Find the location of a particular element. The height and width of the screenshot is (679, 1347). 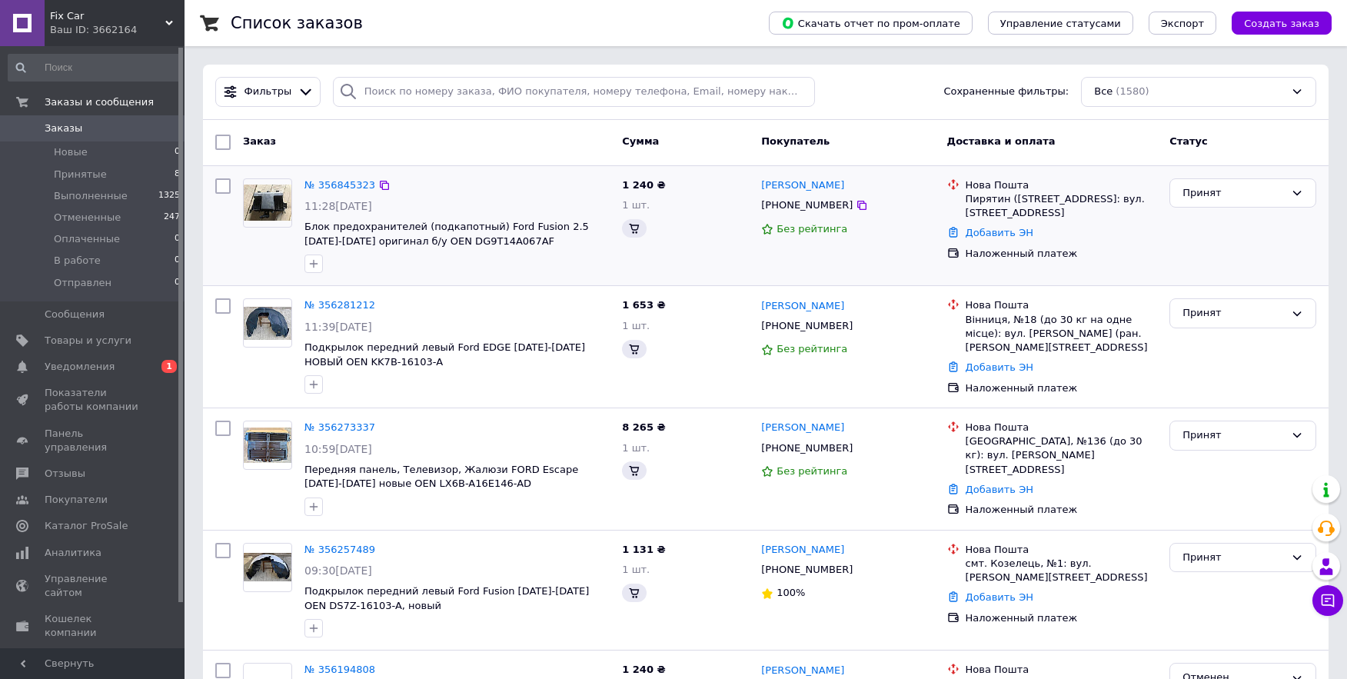

span: Отзывы is located at coordinates (65, 474).